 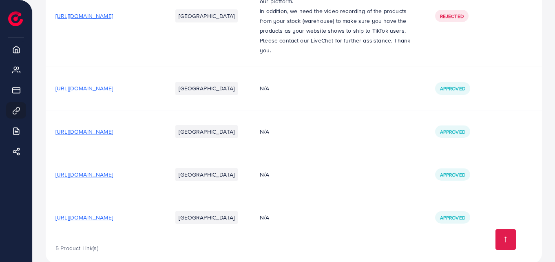 What do you see at coordinates (338, 21) in the screenshot?
I see `p: In addition, we need the video recording of the products from your stock (warehouse) to make sure...` at bounding box center [338, 21].